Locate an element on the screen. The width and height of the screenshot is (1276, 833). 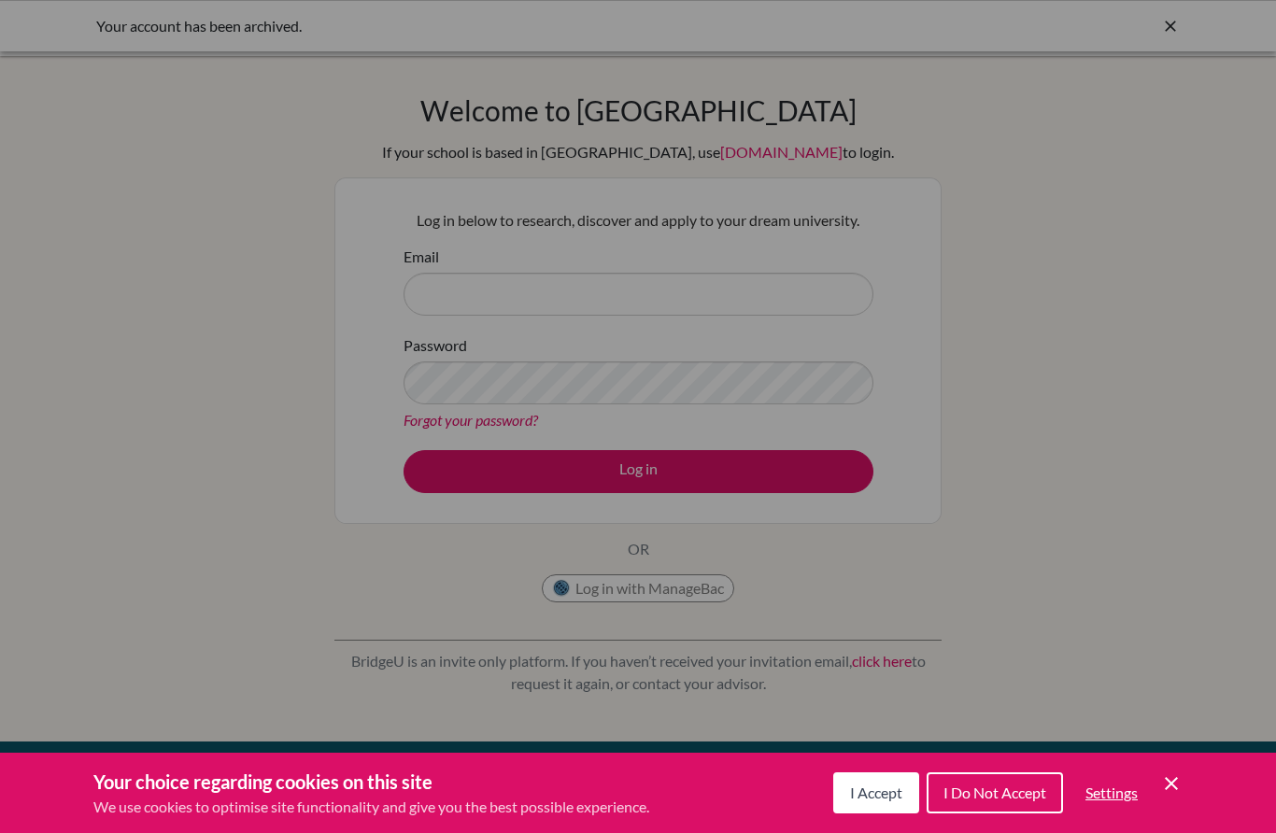
h3: Your choice regarding cookies on this site is located at coordinates (371, 782).